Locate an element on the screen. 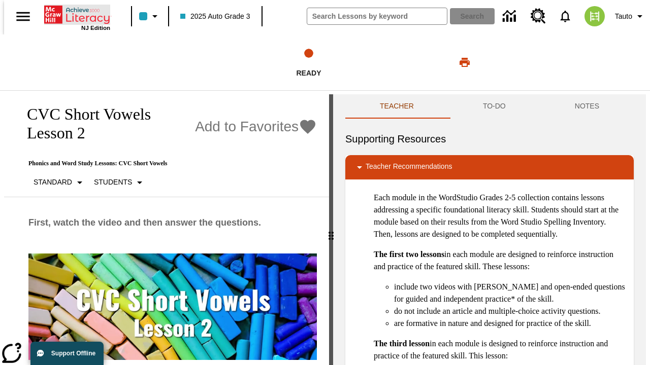 The image size is (650, 365). button: Teacher is located at coordinates (396, 107).